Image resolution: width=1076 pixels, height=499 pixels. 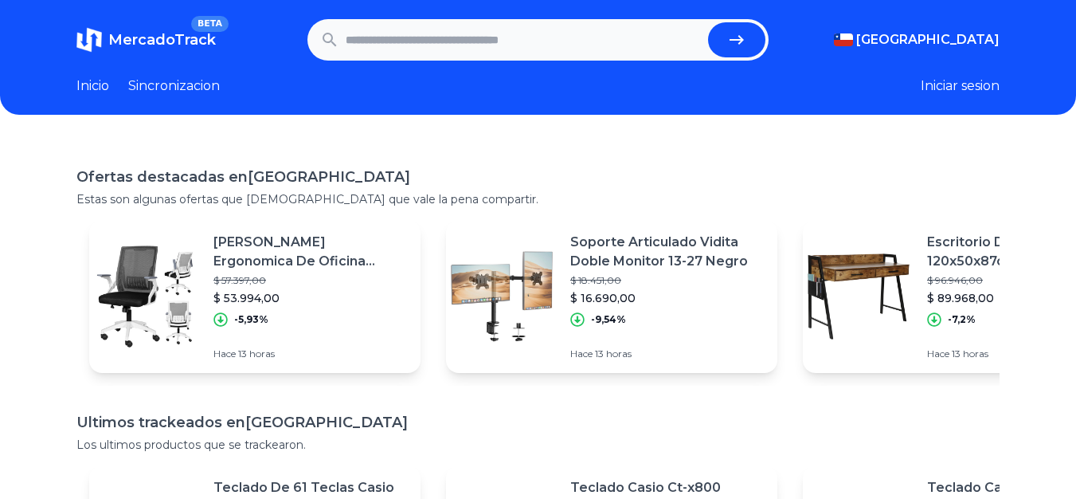 What do you see at coordinates (960, 86) in the screenshot?
I see `button: Iniciar sesion` at bounding box center [960, 86].